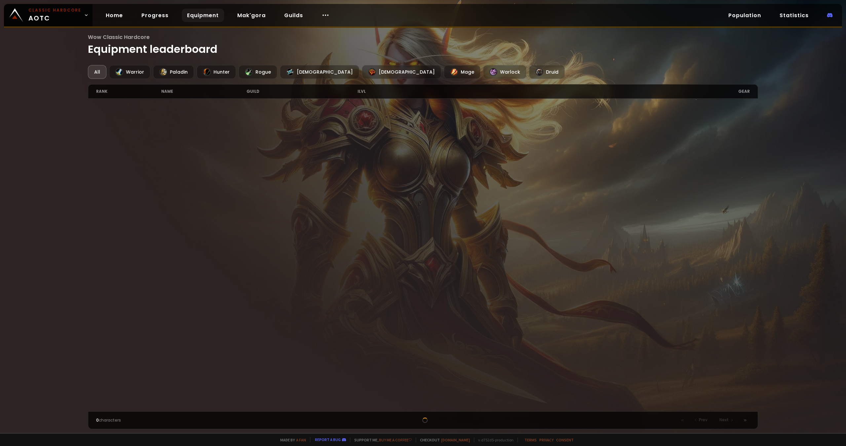  Describe the element at coordinates (443, 440) in the screenshot. I see `span: Checkout` at that location.